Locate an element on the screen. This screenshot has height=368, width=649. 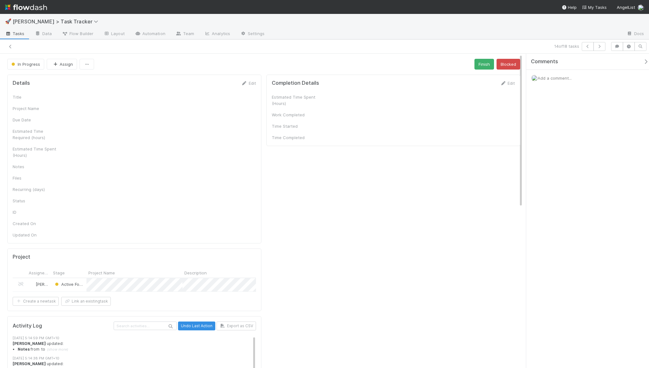
div: Estimated Time Required (hours) is located at coordinates (36, 134).